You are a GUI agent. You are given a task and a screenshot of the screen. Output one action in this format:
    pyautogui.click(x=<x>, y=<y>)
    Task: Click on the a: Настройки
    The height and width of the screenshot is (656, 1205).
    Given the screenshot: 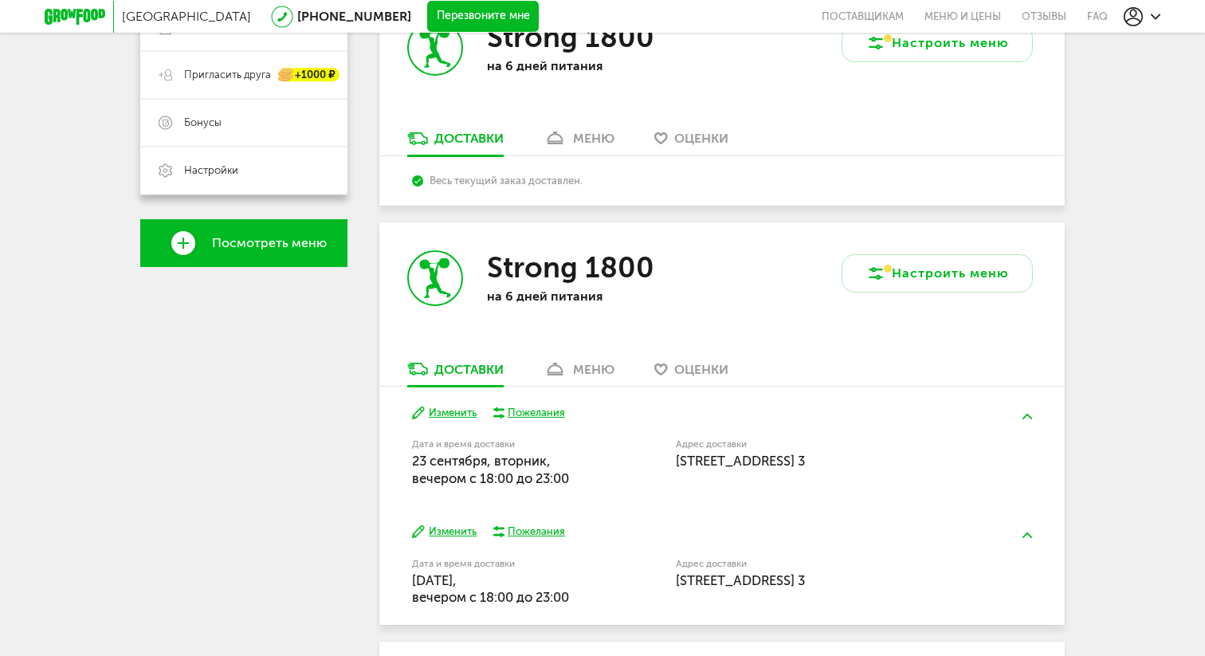 What is the action you would take?
    pyautogui.click(x=244, y=171)
    